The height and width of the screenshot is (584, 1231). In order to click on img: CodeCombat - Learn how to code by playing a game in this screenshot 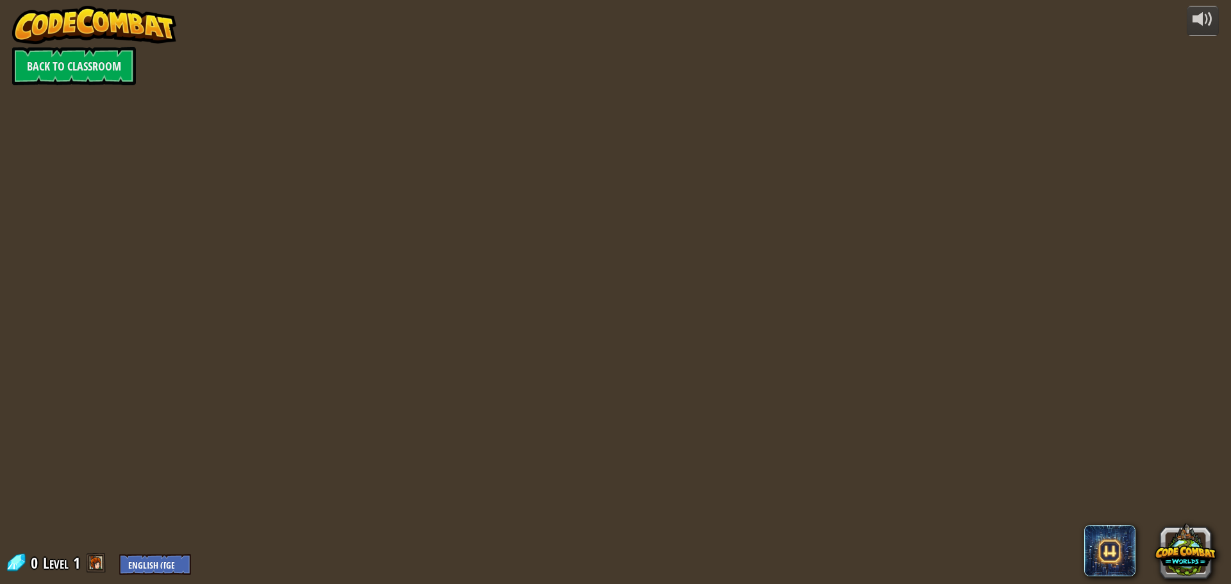, I will do `click(94, 25)`.